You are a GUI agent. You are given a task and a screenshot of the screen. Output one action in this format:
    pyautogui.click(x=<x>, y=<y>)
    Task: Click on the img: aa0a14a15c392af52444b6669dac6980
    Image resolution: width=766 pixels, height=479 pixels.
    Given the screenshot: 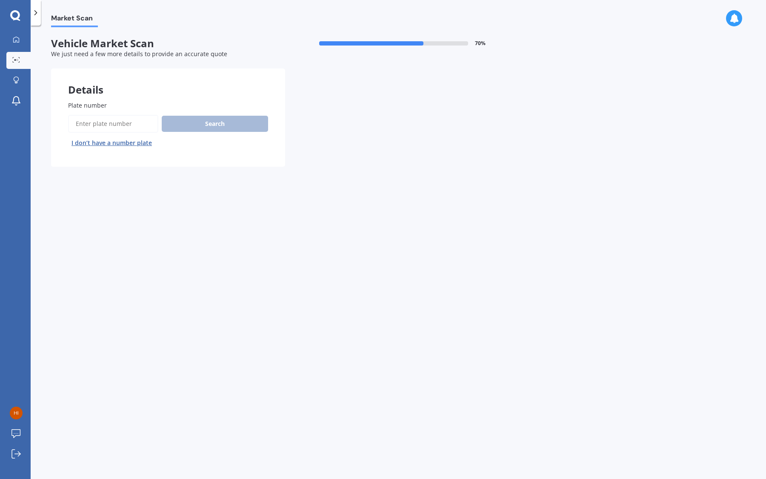 What is the action you would take?
    pyautogui.click(x=16, y=413)
    